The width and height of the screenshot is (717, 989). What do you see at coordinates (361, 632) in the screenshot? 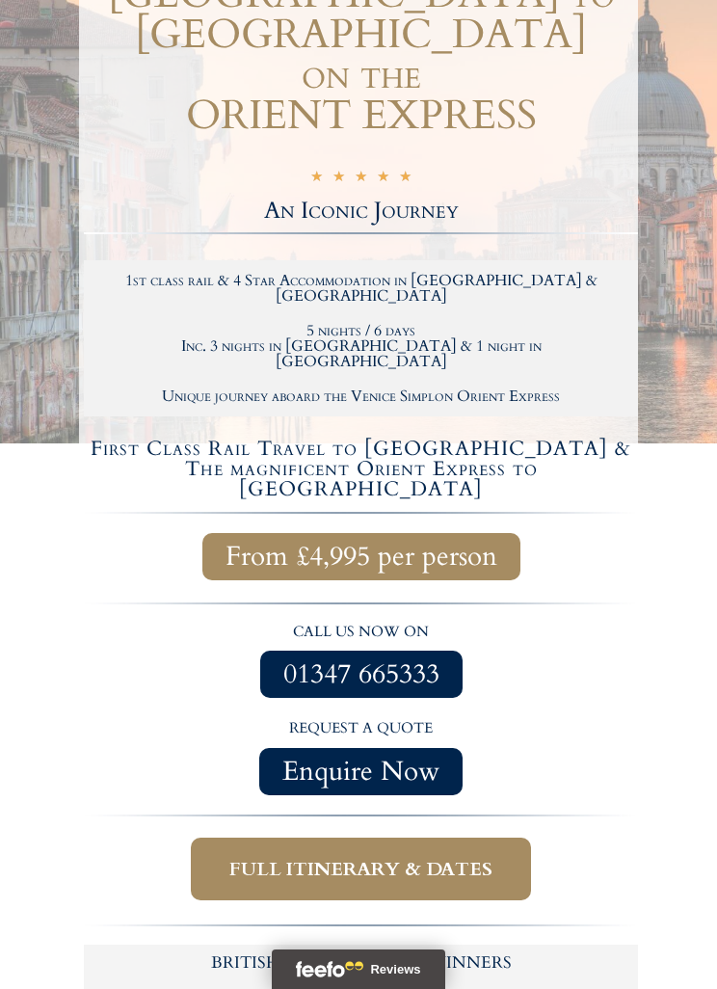
I see `p: call us now on` at bounding box center [361, 632].